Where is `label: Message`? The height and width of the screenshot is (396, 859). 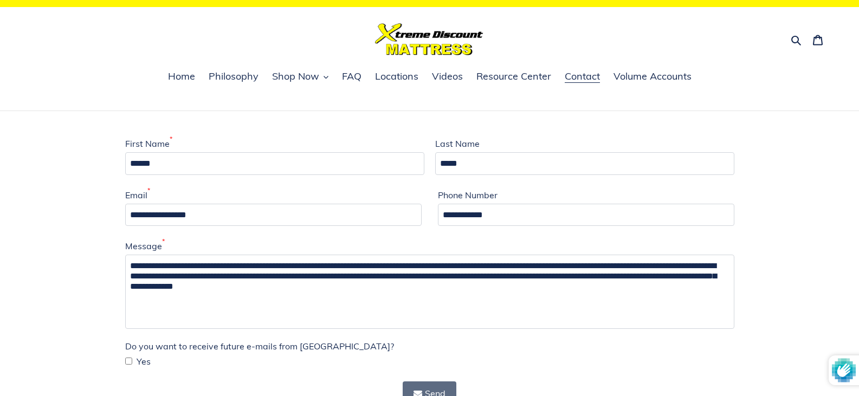
label: Message is located at coordinates (145, 246).